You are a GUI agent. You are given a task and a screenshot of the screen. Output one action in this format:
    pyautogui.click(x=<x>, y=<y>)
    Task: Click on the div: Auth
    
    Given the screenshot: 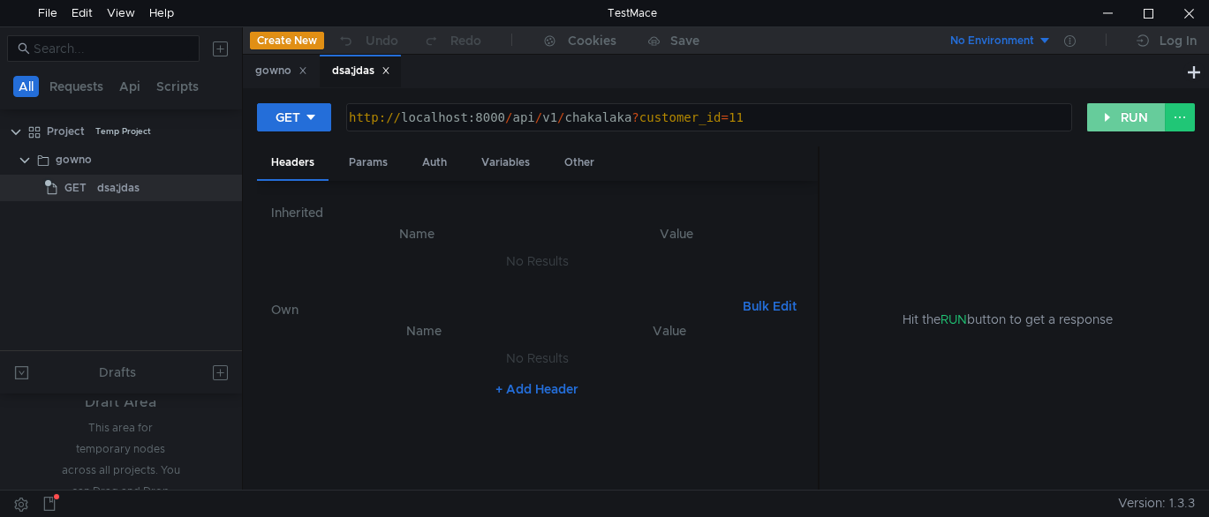 What is the action you would take?
    pyautogui.click(x=434, y=162)
    